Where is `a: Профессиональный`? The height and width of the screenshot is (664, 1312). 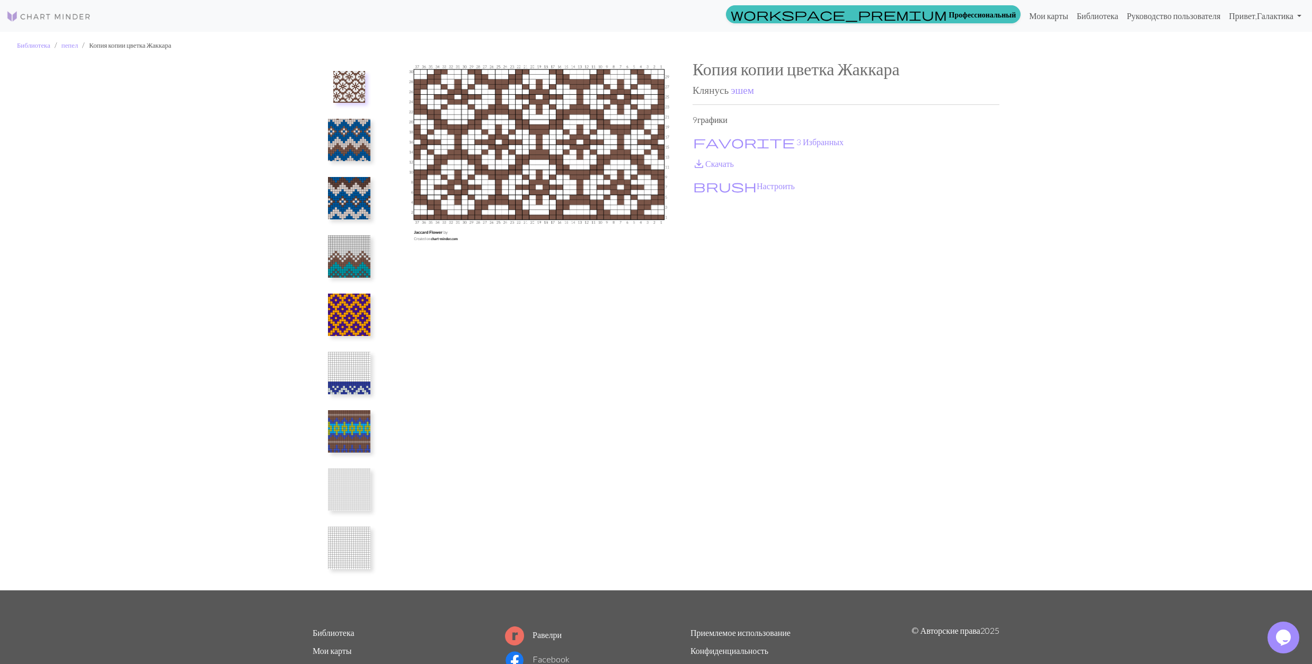
a: Профессиональный is located at coordinates (873, 14).